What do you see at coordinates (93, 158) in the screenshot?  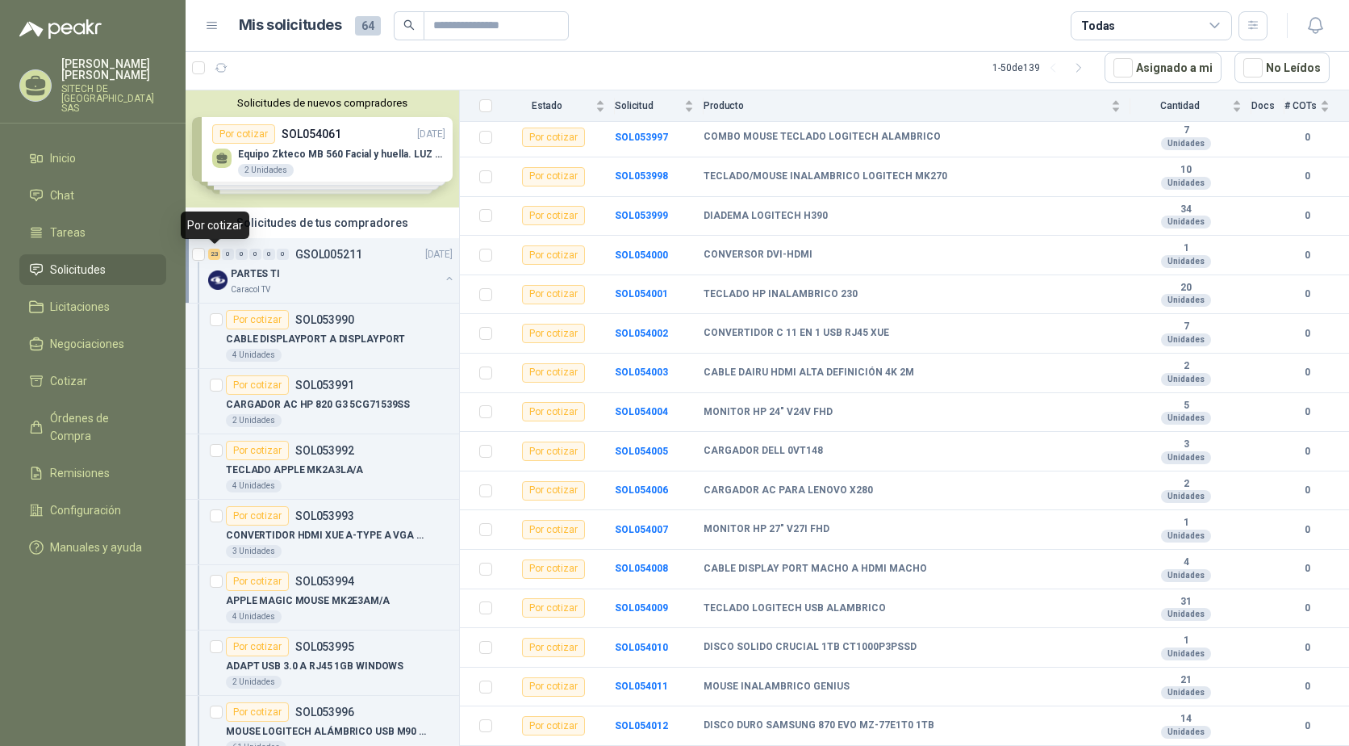 I see `a: Inicio` at bounding box center [93, 158].